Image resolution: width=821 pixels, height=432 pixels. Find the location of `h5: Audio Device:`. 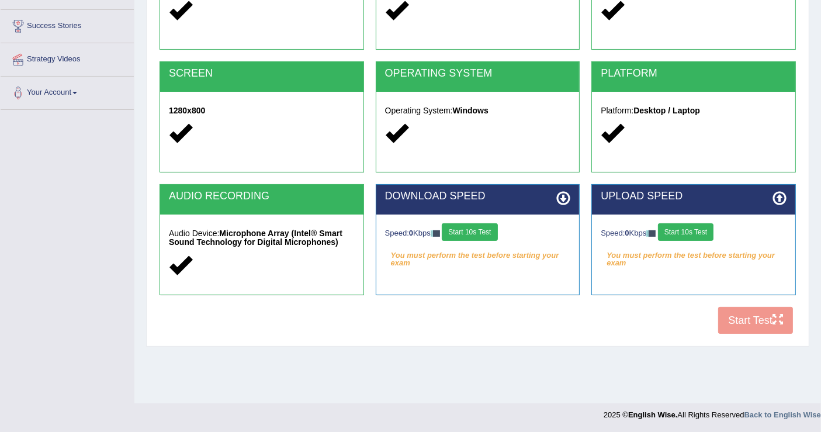

h5: Audio Device: is located at coordinates (262, 238).